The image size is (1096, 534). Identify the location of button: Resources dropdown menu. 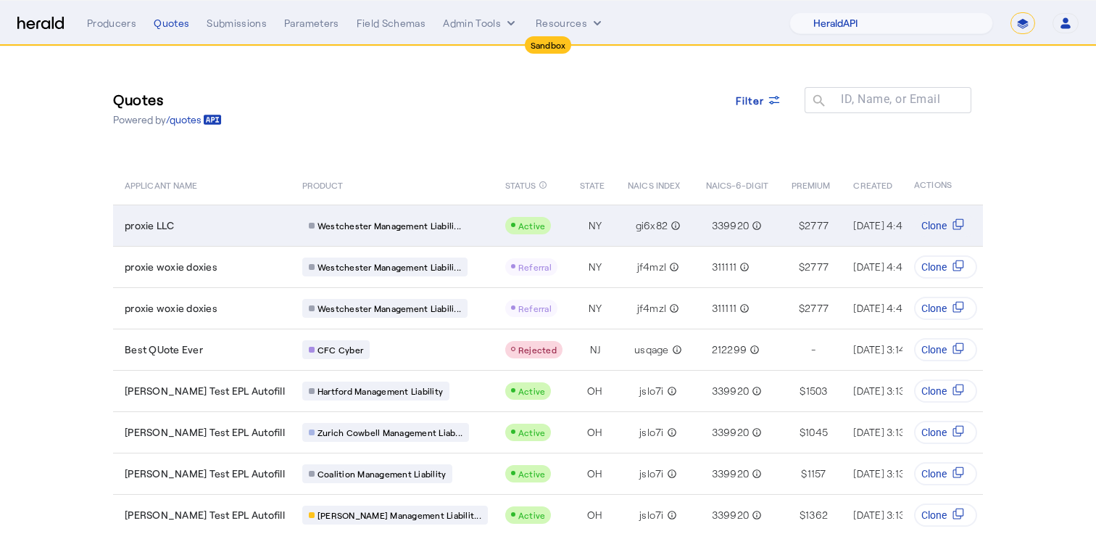
(570, 23).